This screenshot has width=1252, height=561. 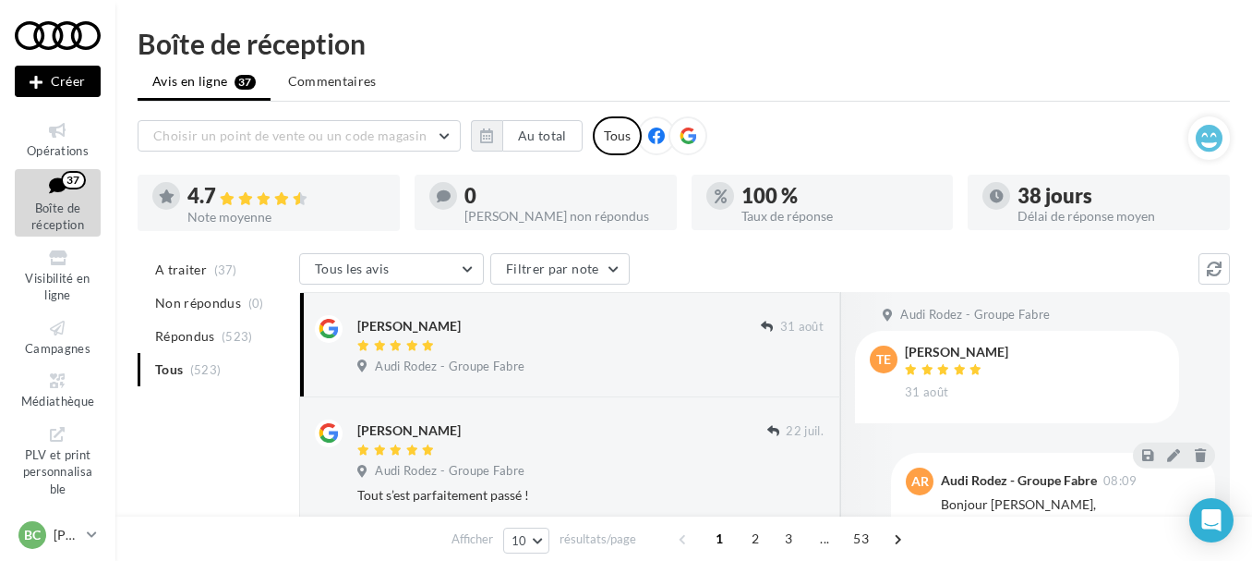 What do you see at coordinates (299, 136) in the screenshot?
I see `button: Choisir un point de vente ou un code magasin` at bounding box center [299, 136].